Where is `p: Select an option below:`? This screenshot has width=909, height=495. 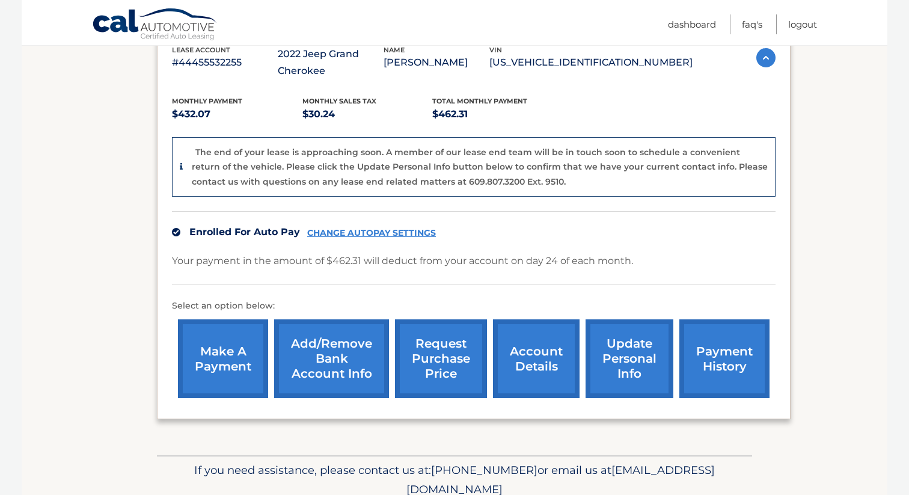 p: Select an option below: is located at coordinates (474, 306).